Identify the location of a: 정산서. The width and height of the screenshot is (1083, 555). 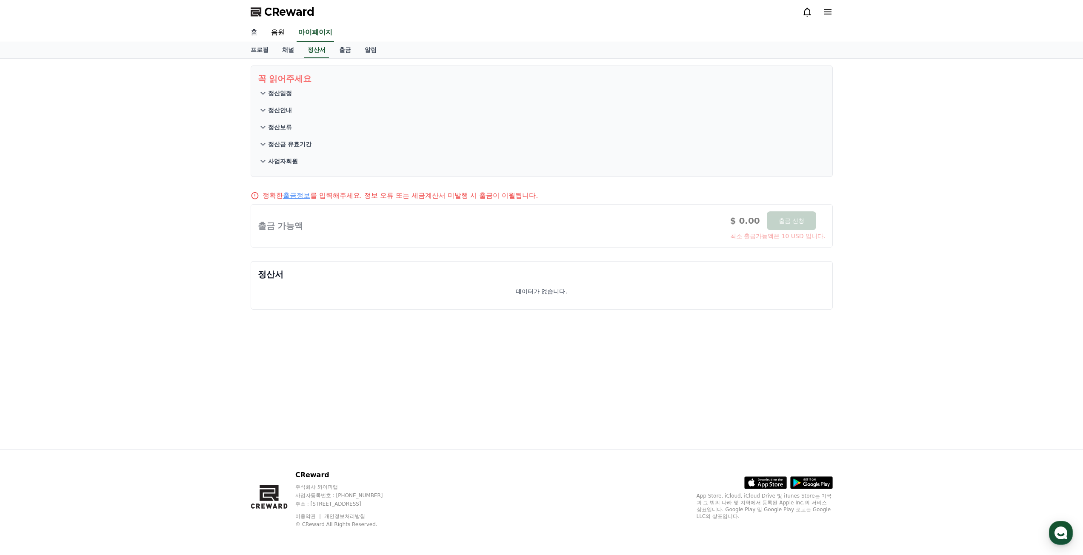
(317, 50).